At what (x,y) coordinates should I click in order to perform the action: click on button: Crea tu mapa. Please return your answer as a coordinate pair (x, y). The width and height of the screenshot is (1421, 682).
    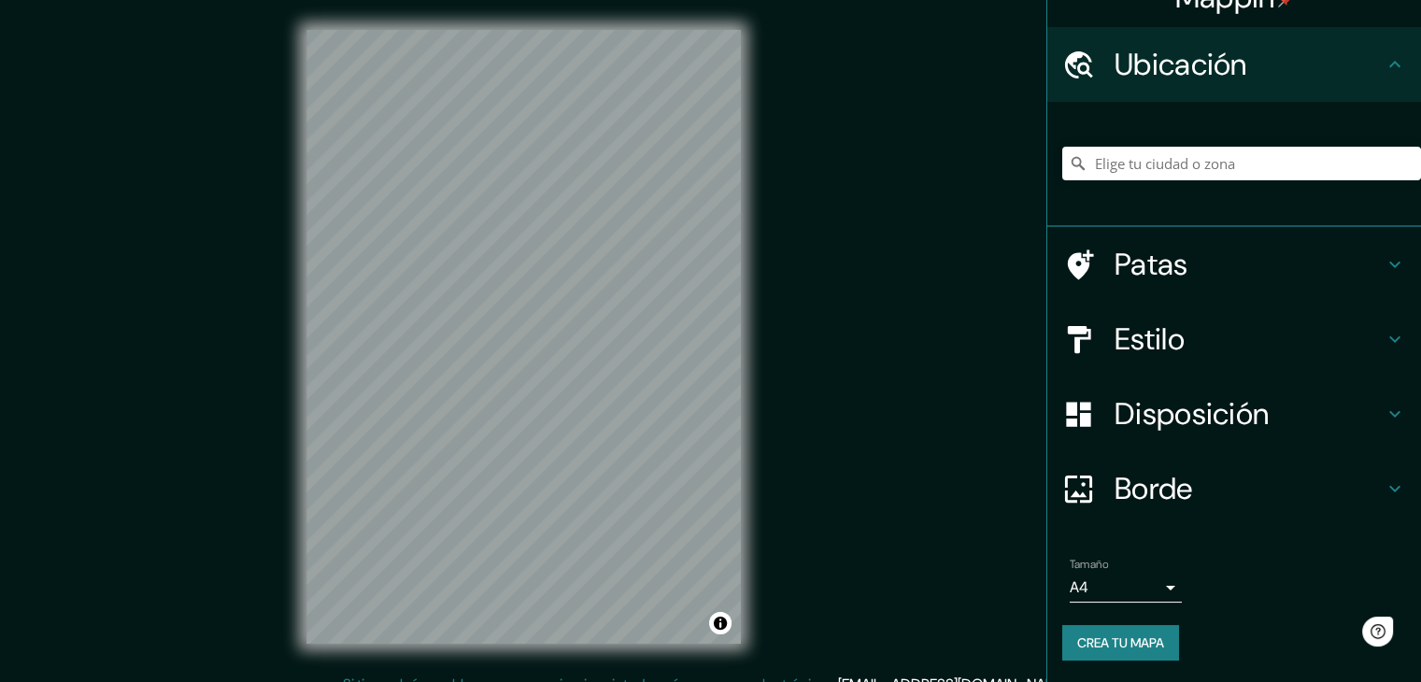
    Looking at the image, I should click on (1120, 643).